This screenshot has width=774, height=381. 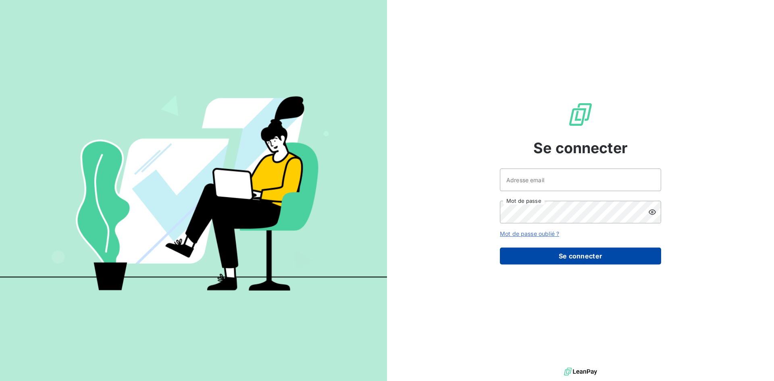 What do you see at coordinates (581, 372) in the screenshot?
I see `img: logo` at bounding box center [581, 372].